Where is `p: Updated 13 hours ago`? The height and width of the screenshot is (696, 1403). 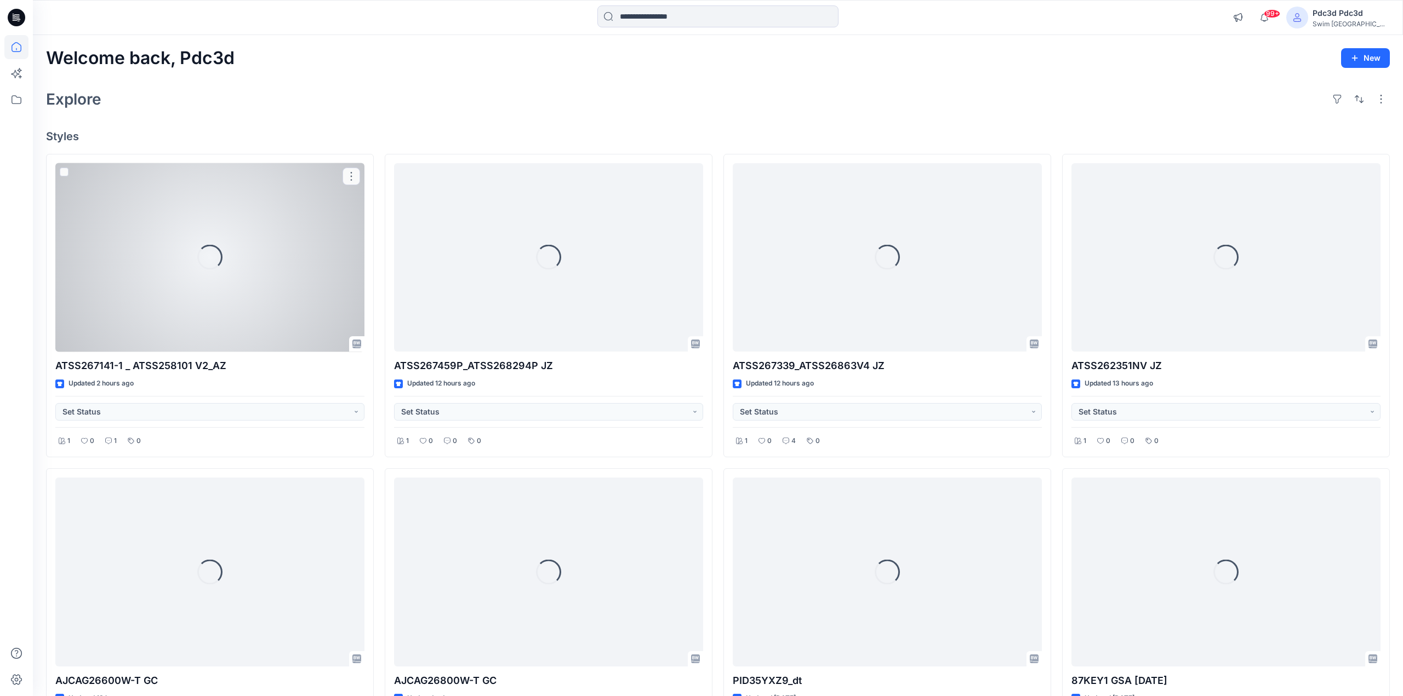
p: Updated 13 hours ago is located at coordinates (1118, 384).